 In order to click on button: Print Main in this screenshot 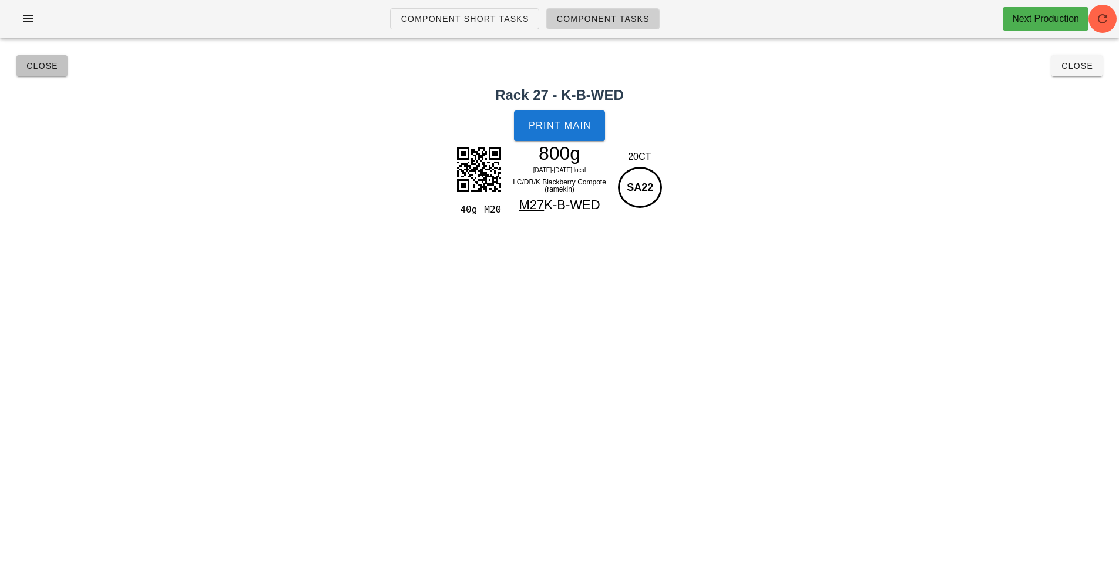, I will do `click(559, 126)`.